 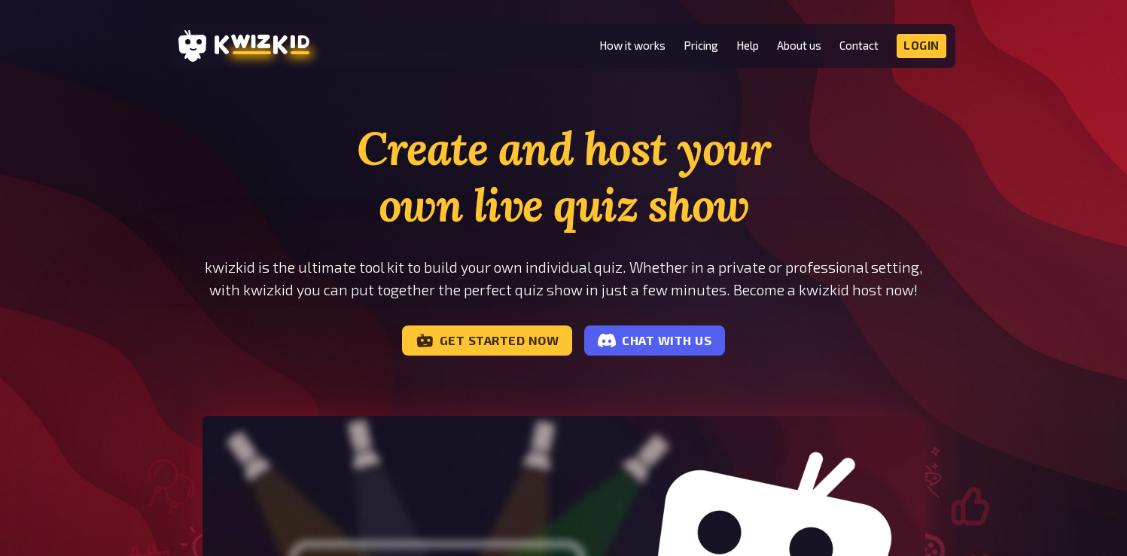 What do you see at coordinates (654, 340) in the screenshot?
I see `a: Chat with us` at bounding box center [654, 340].